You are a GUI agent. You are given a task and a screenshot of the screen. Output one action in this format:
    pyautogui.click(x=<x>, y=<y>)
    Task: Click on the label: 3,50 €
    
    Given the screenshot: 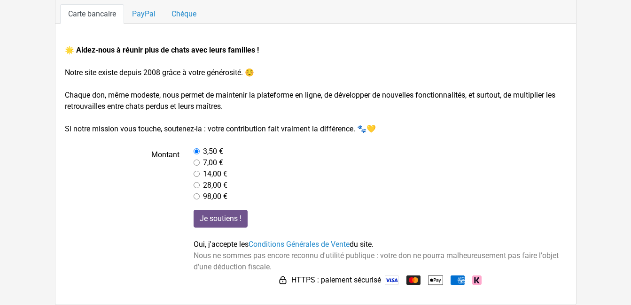 What is the action you would take?
    pyautogui.click(x=213, y=152)
    